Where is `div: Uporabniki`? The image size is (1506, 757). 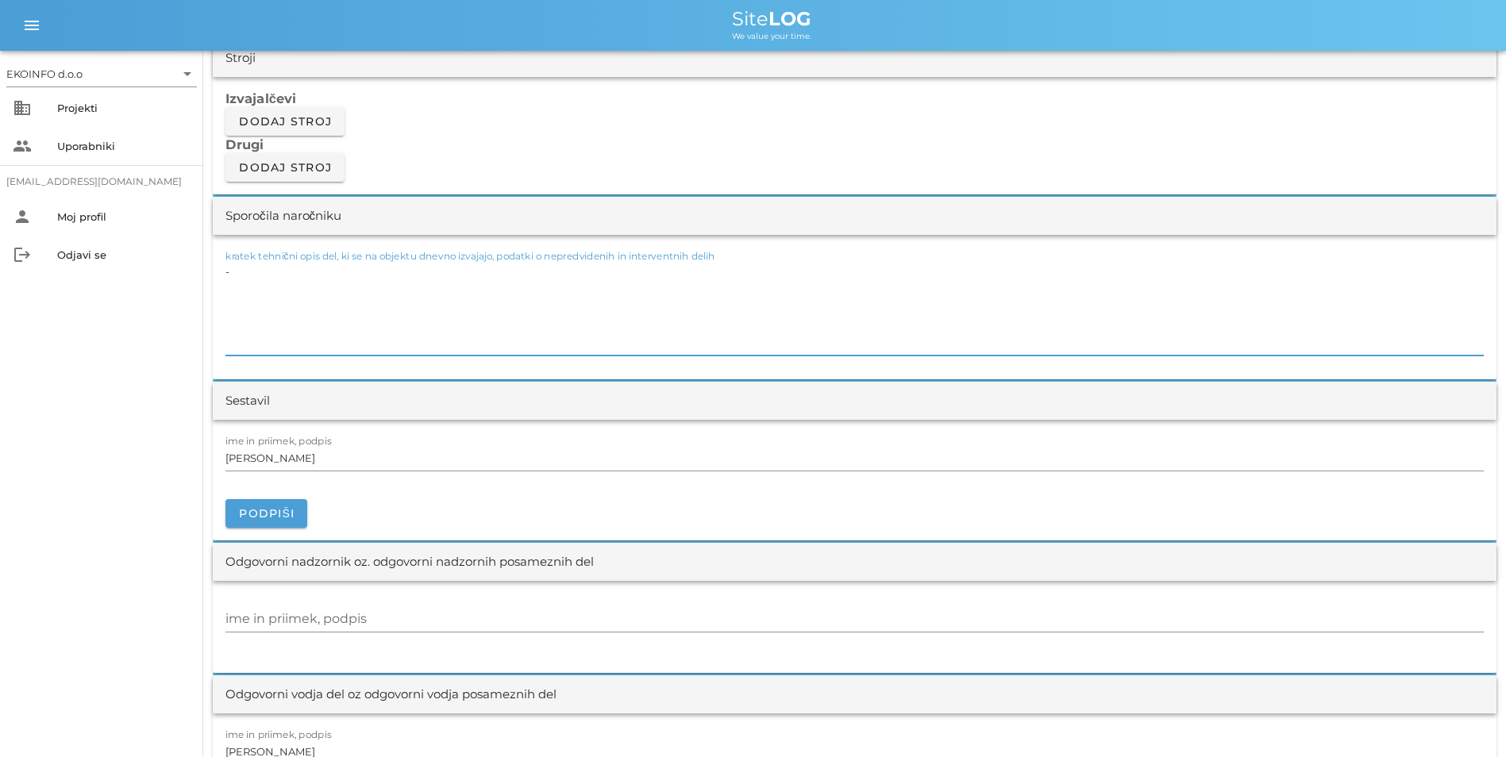
div: Uporabniki is located at coordinates (124, 146).